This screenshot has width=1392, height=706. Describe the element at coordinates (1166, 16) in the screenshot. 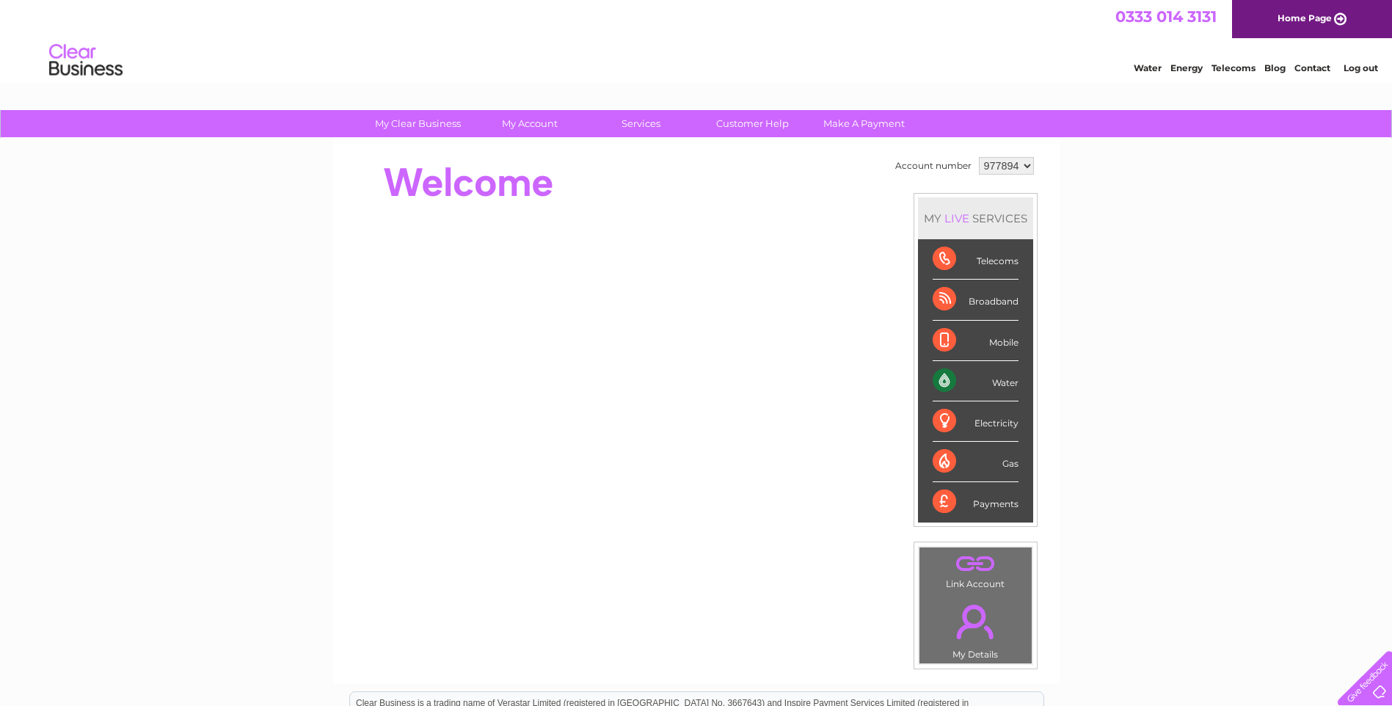

I see `a: 0333 014 3131` at that location.